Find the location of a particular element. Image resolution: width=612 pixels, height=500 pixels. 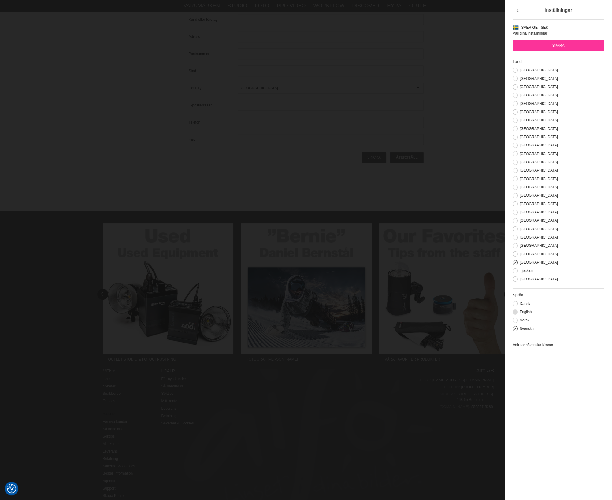

a: Annons:22-03F banner-sidfot-used.jpgOutlet Studio & Fotoutrustning is located at coordinates (168, 294).